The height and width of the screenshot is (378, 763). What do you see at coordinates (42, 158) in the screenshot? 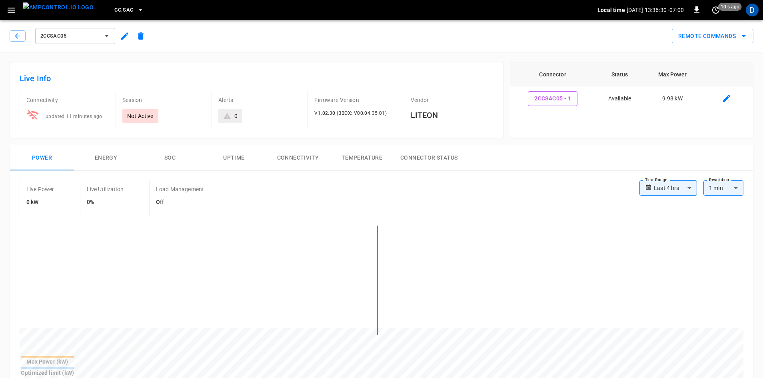
I see `button: Power` at bounding box center [42, 158].